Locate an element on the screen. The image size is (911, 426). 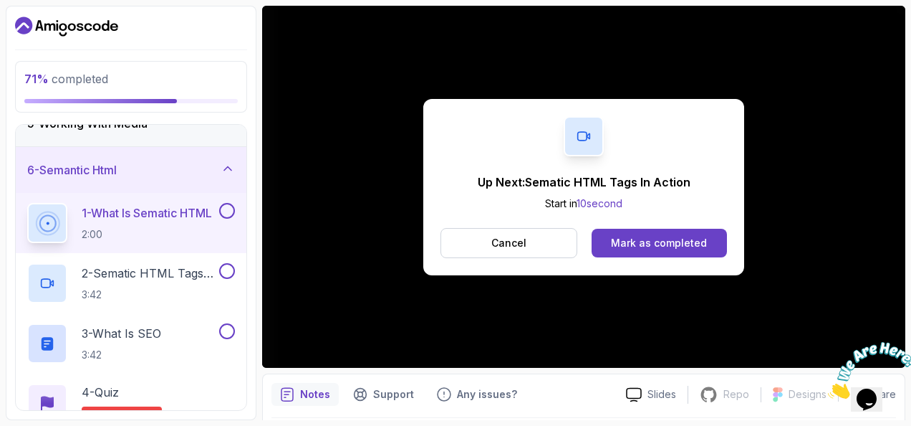
button: 2-Sematic HTML Tags In Action3:42 is located at coordinates (131, 283).